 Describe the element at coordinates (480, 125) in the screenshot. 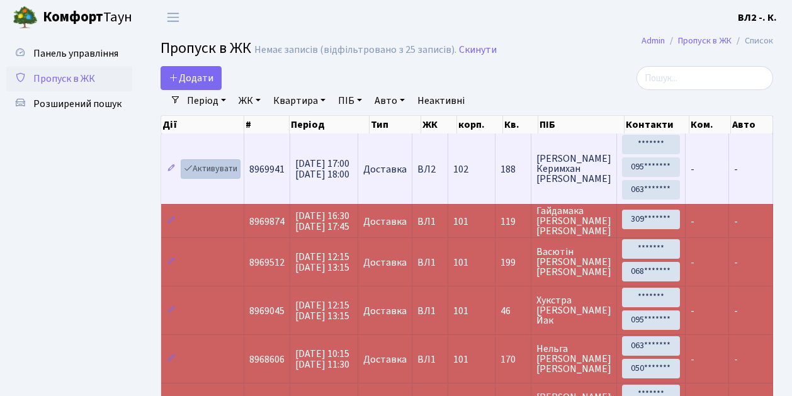

I see `th: корп.` at that location.